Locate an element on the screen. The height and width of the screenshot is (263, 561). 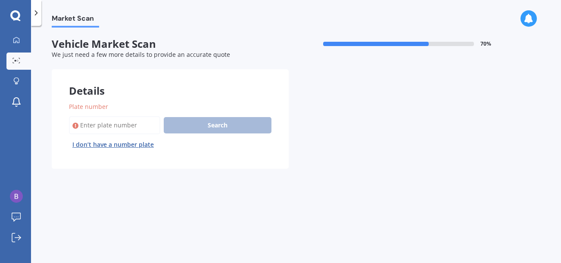
div: Details is located at coordinates (170, 82).